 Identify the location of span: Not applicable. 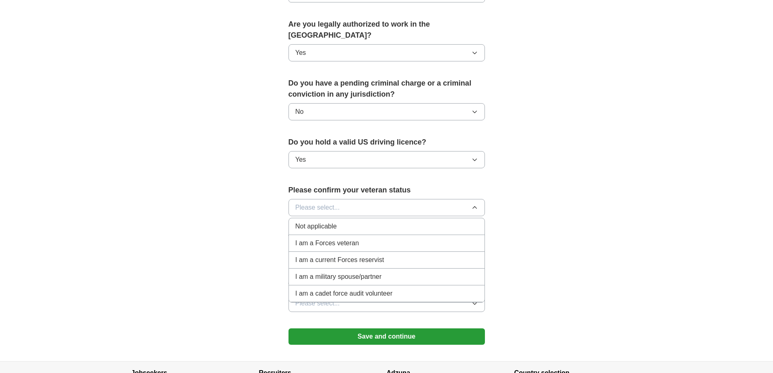
(316, 226).